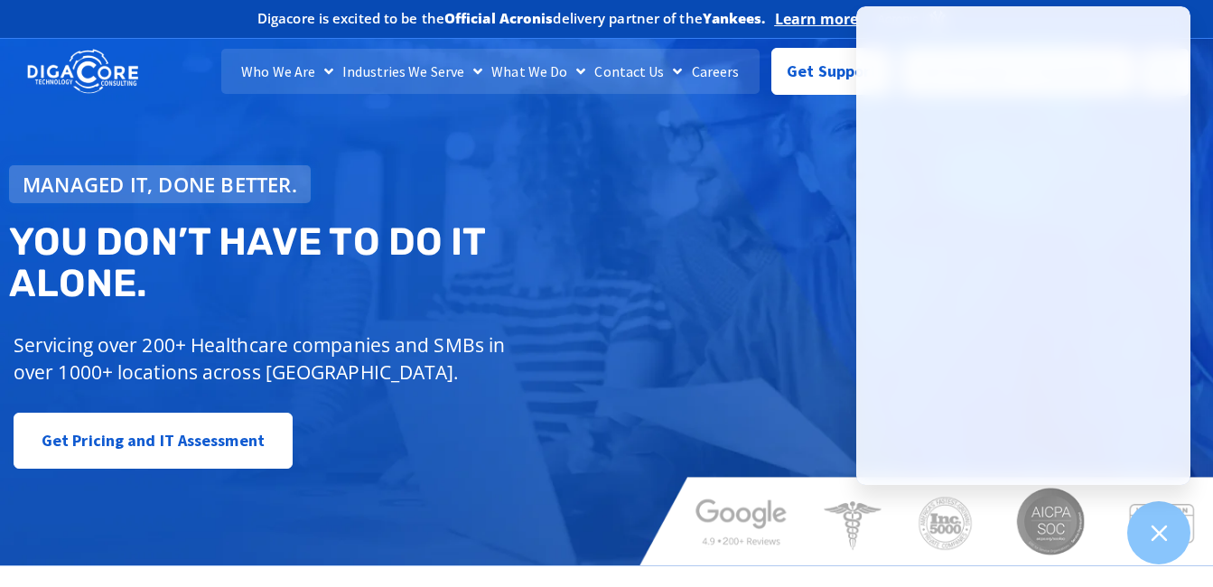 The image size is (1213, 587). I want to click on h2: Digacore is excited to be the delivery partner of the, so click(511, 18).